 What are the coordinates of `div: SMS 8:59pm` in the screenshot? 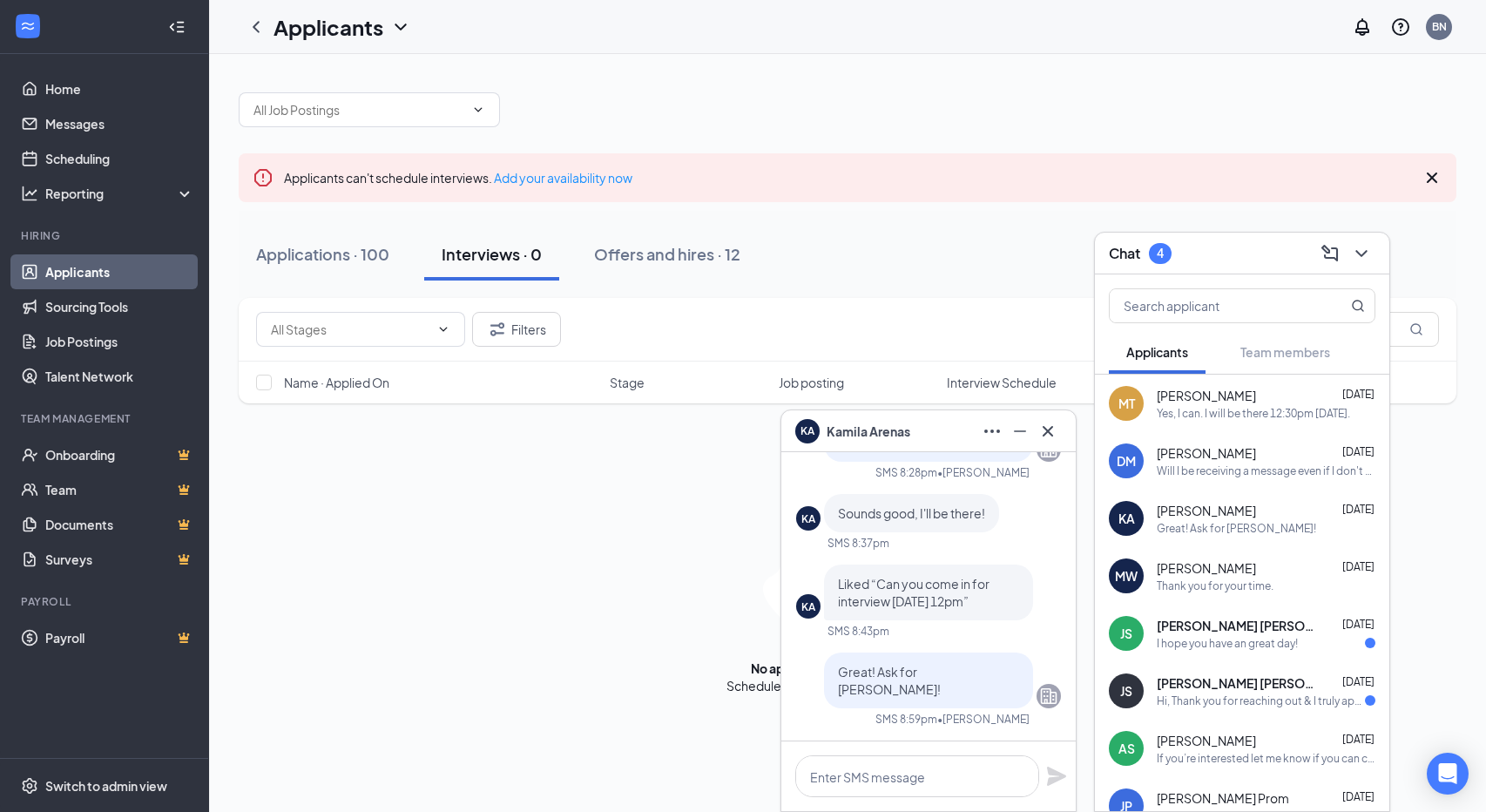 It's located at (906, 719).